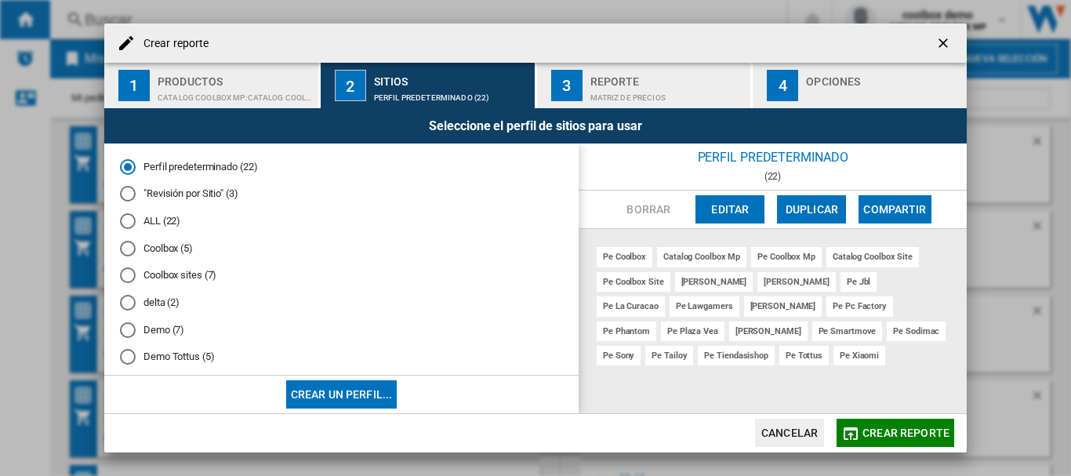 The image size is (1071, 476). I want to click on div: Seleccione el perfil de sitios para usar, so click(536, 125).